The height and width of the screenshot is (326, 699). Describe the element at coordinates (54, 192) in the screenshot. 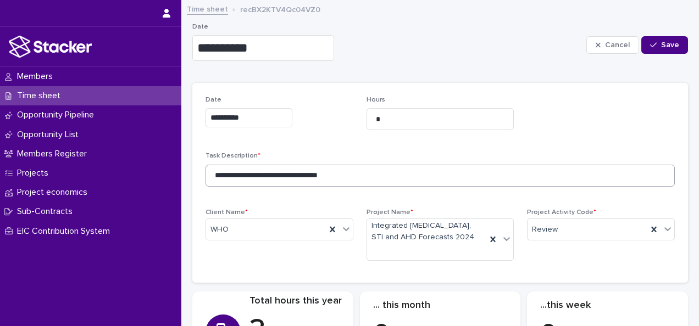

I see `p: Project economics` at that location.